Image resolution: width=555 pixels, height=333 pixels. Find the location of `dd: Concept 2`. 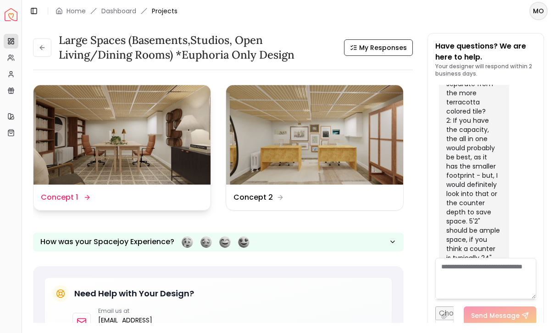

dd: Concept 2 is located at coordinates (253, 198).